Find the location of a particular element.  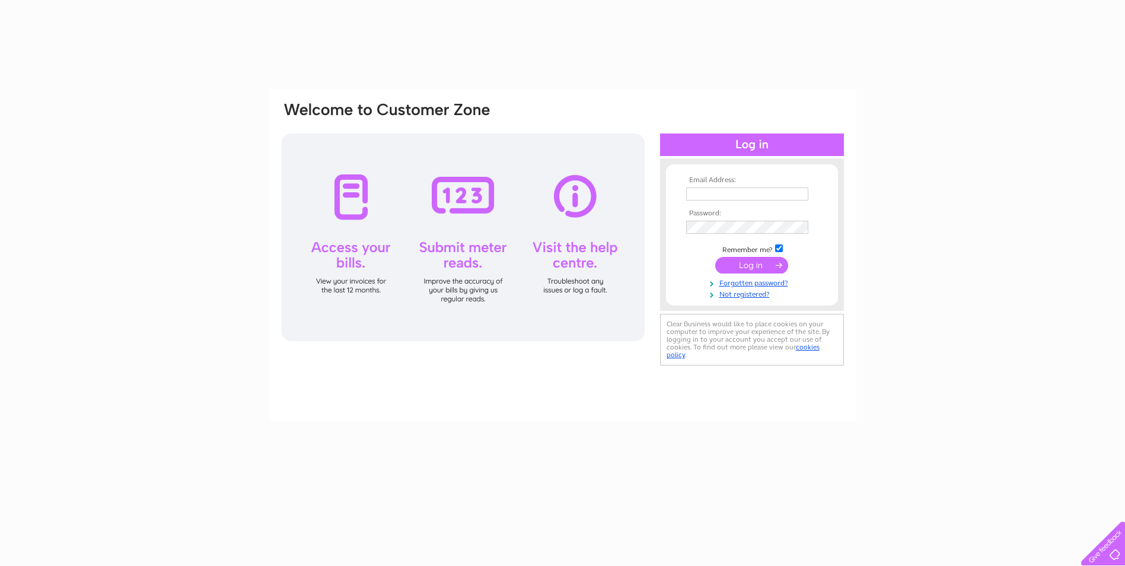

input: Submit is located at coordinates (752, 265).